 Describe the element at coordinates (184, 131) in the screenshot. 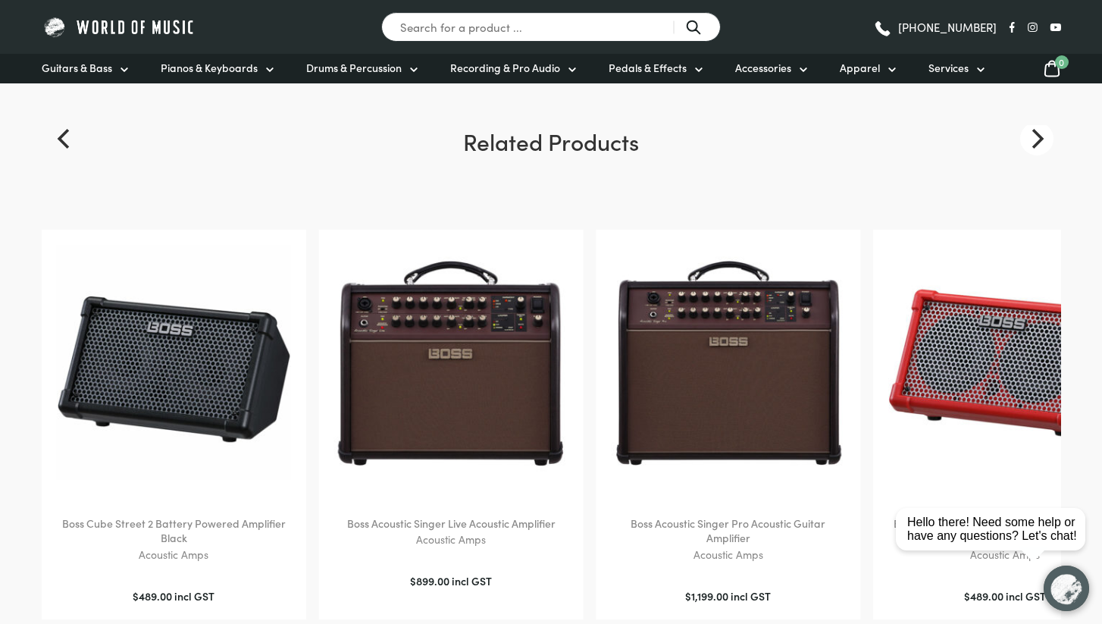

I see `button: launcher button` at that location.